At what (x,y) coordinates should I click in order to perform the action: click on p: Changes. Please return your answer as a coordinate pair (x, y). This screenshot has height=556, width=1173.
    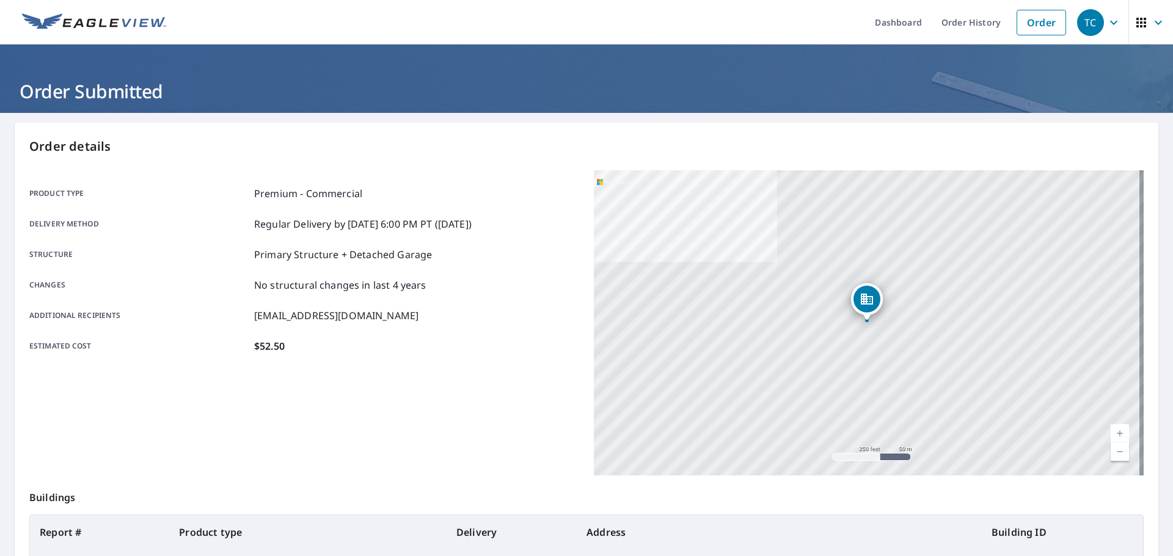
    Looking at the image, I should click on (139, 285).